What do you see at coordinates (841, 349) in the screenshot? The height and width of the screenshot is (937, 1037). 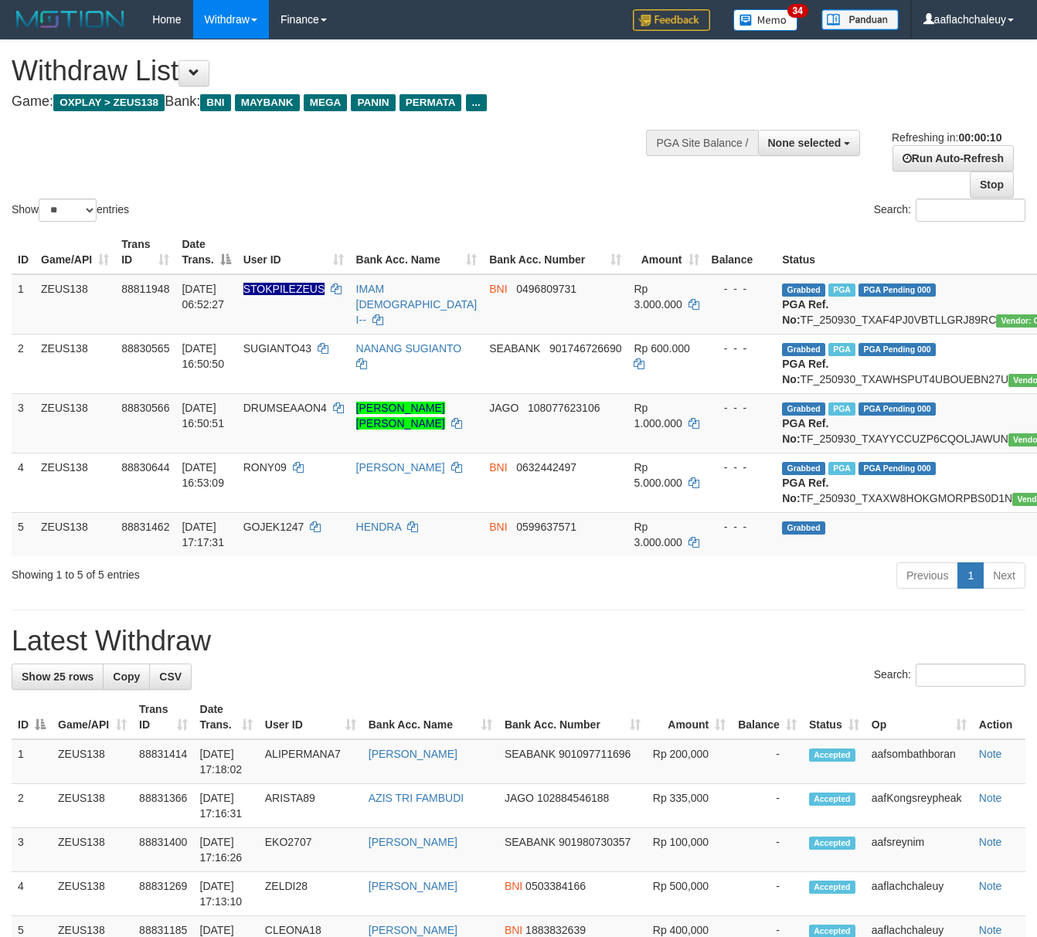 I see `span: Marked by aafchomsokheang` at bounding box center [841, 349].